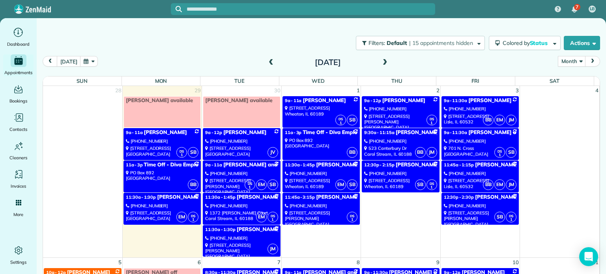 This screenshot has height=274, width=606. Describe the element at coordinates (438, 91) in the screenshot. I see `a: 2` at that location.